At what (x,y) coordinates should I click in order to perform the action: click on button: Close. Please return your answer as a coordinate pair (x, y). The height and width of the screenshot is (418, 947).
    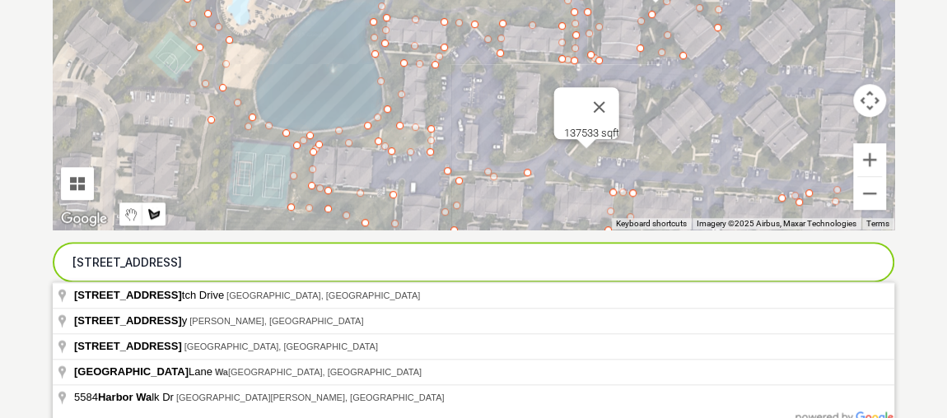
    Looking at the image, I should click on (600, 107).